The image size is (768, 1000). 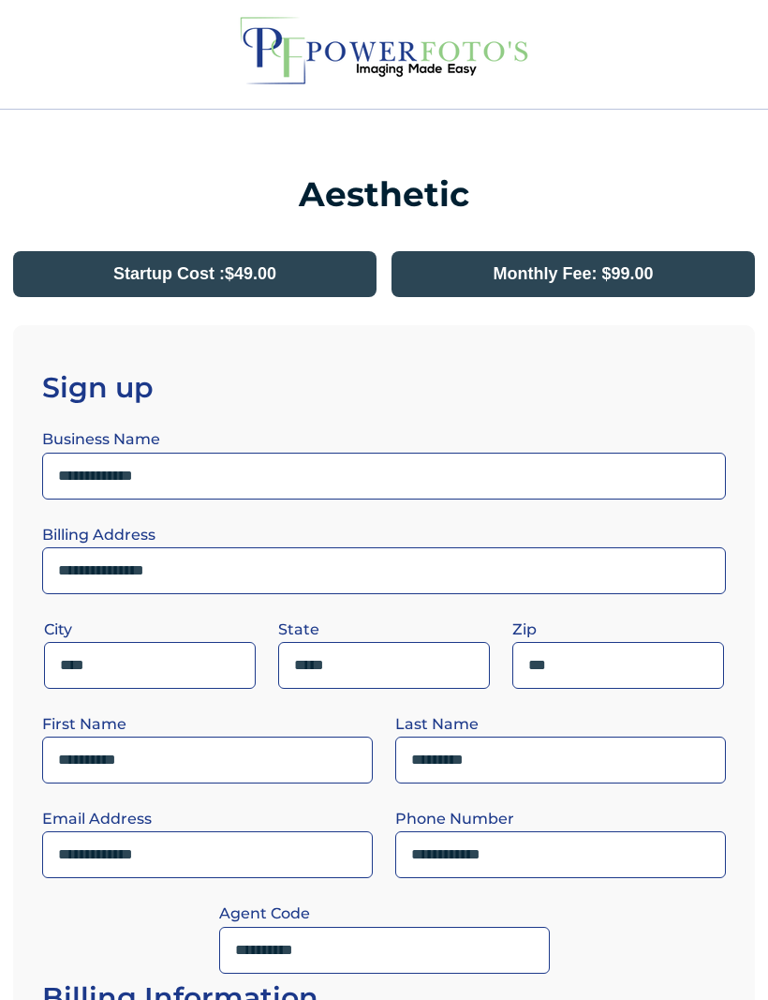 What do you see at coordinates (58, 629) in the screenshot?
I see `label: City` at bounding box center [58, 629].